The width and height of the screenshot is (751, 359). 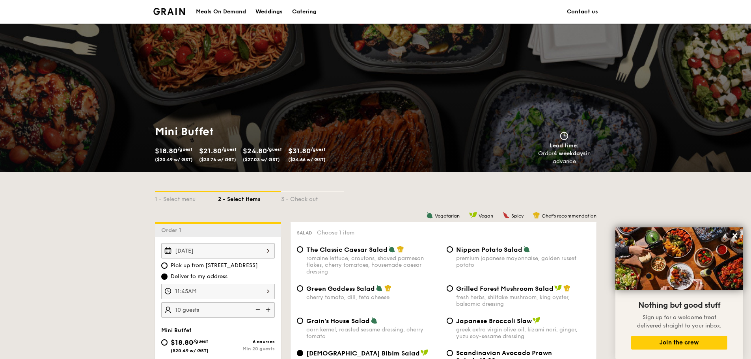 What do you see at coordinates (164, 343) in the screenshot?
I see `input: $18.80/guest($20.49 w/ GST)6 coursesMin 20 guests` at bounding box center [164, 343].